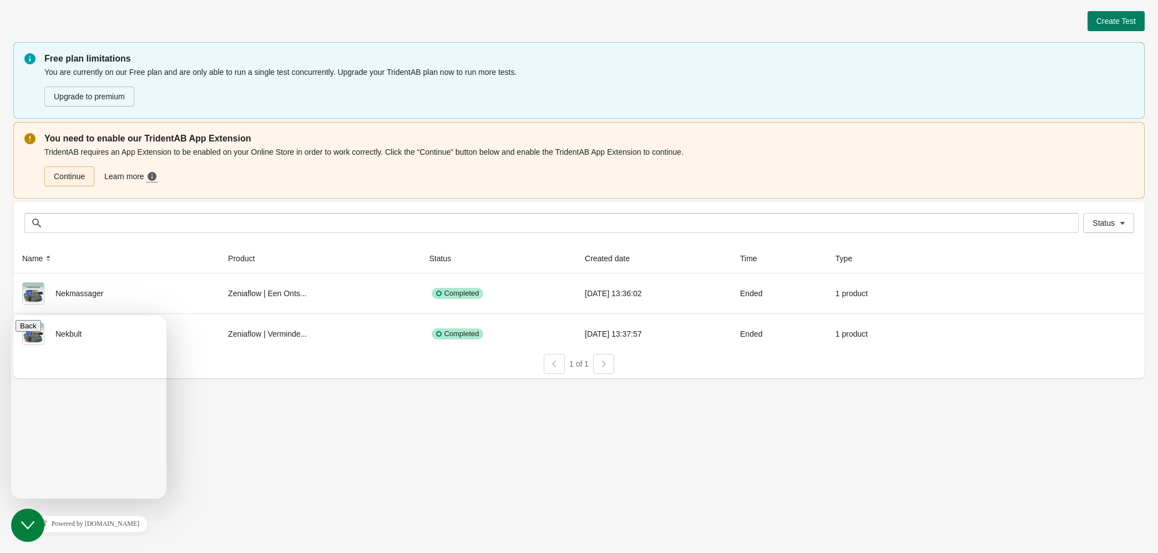 The height and width of the screenshot is (553, 1158). Describe the element at coordinates (589, 87) in the screenshot. I see `div: You are currently on our Free plan and are only able to run a single test concurrently. Upgrade y...` at that location.